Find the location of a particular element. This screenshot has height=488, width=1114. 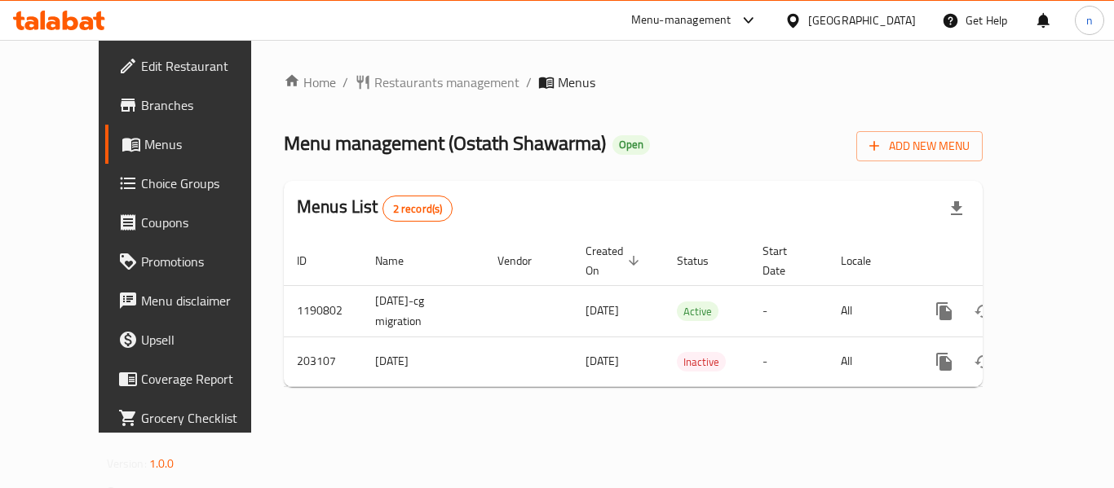

h2: Menus List is located at coordinates (374, 208).